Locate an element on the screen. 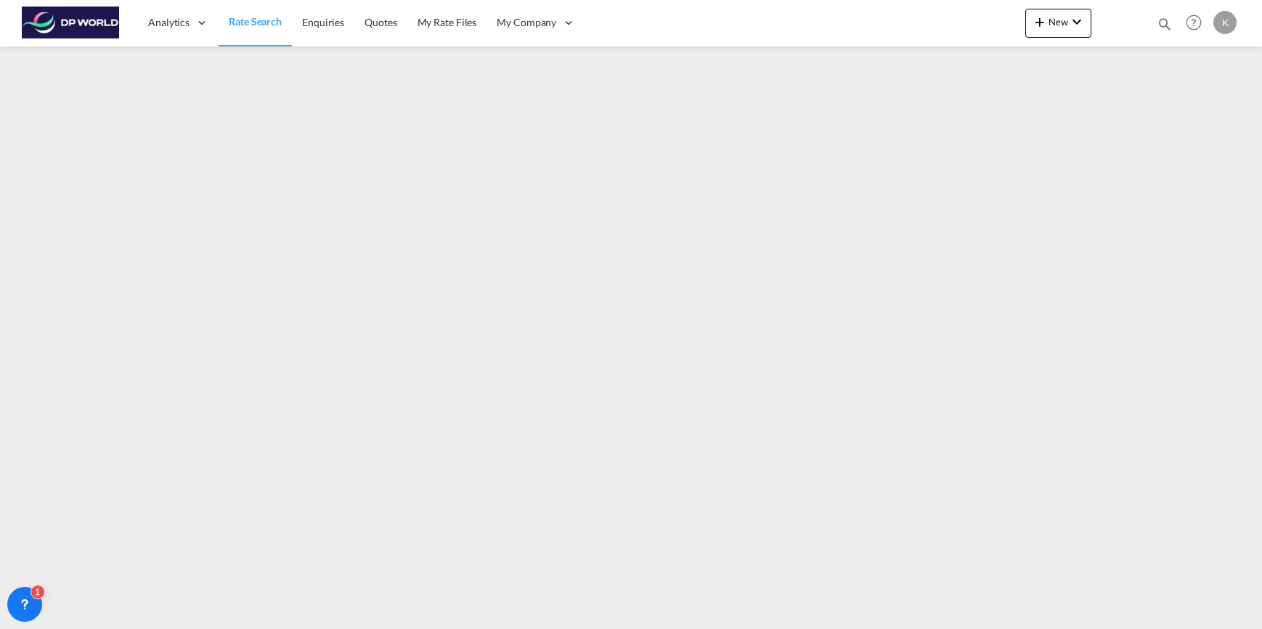  span: My Rate Files is located at coordinates (447, 22).